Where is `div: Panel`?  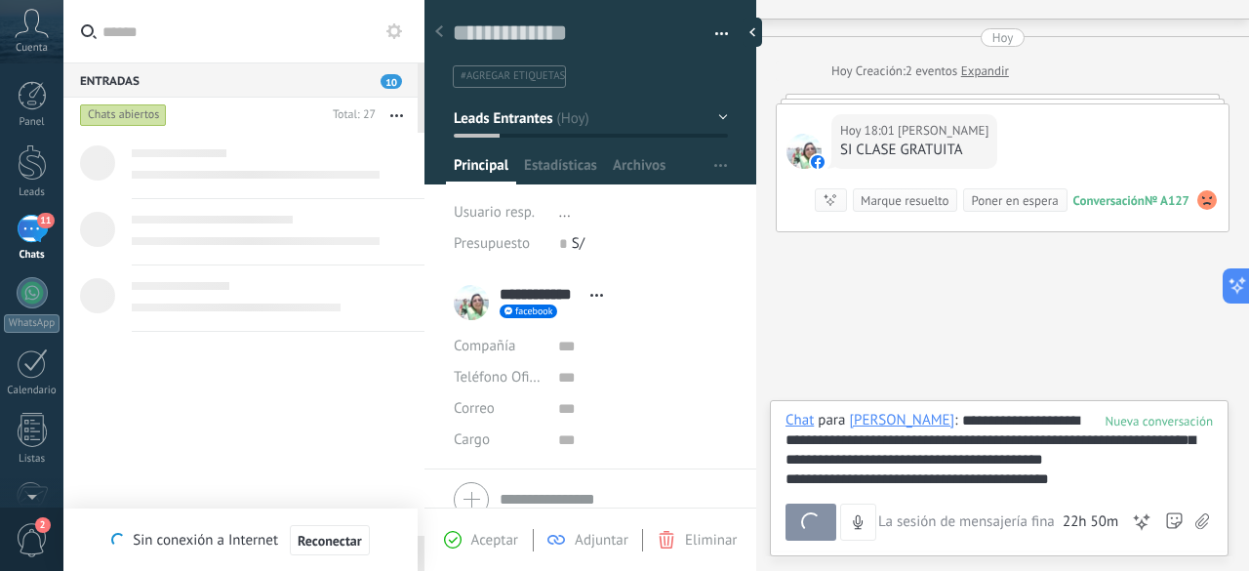 div: Panel is located at coordinates (32, 122).